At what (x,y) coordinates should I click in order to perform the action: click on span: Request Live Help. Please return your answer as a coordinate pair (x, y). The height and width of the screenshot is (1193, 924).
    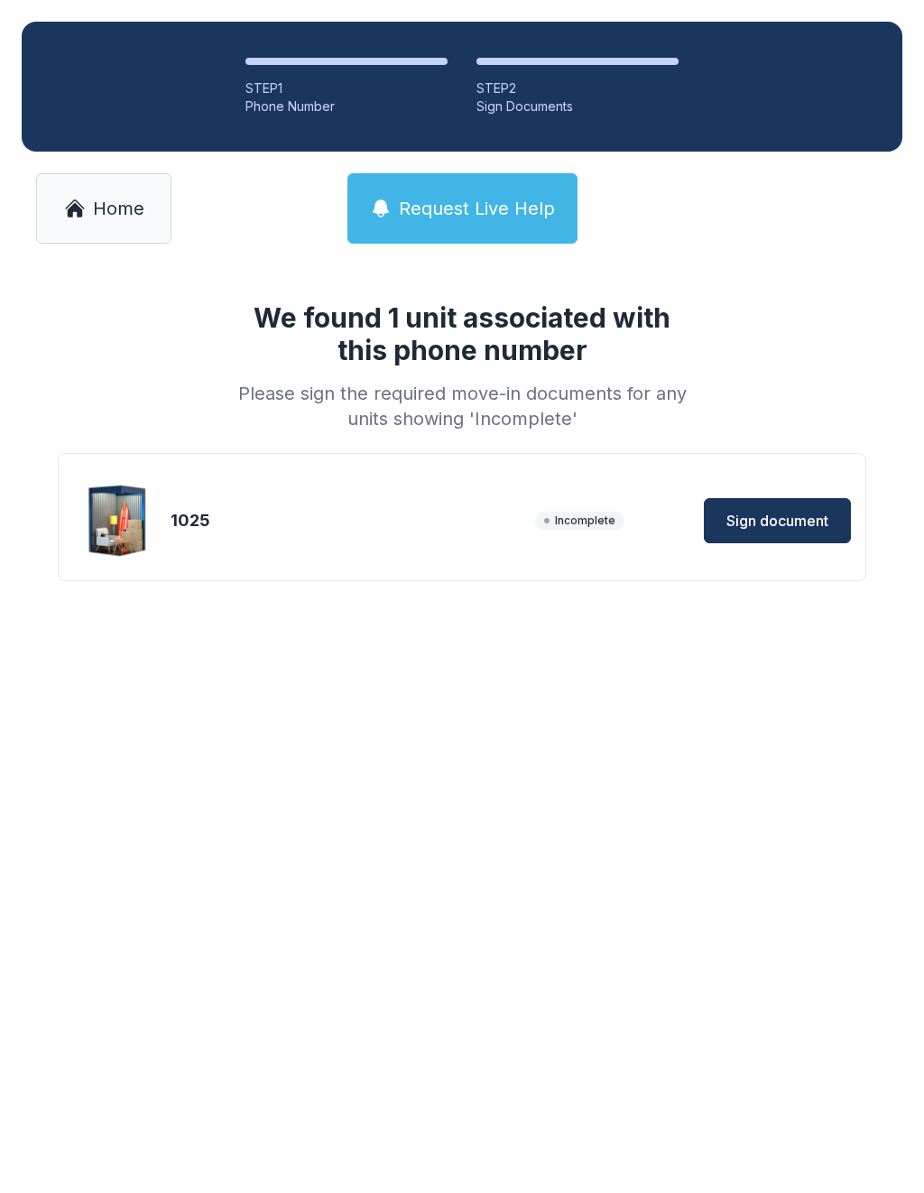
    Looking at the image, I should click on (477, 209).